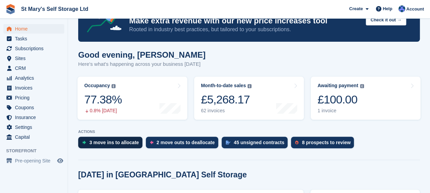 This screenshot has height=193, width=430. Describe the element at coordinates (386, 20) in the screenshot. I see `button: Check it out →` at that location.